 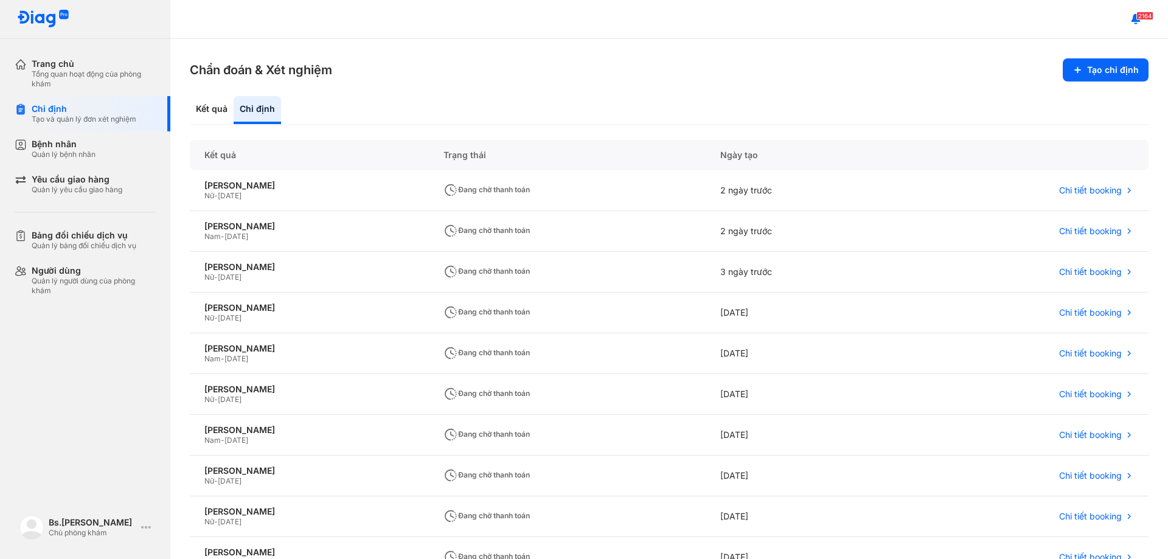 What do you see at coordinates (94, 286) in the screenshot?
I see `div: Quản lý người dùng của phòng khám` at bounding box center [94, 286].